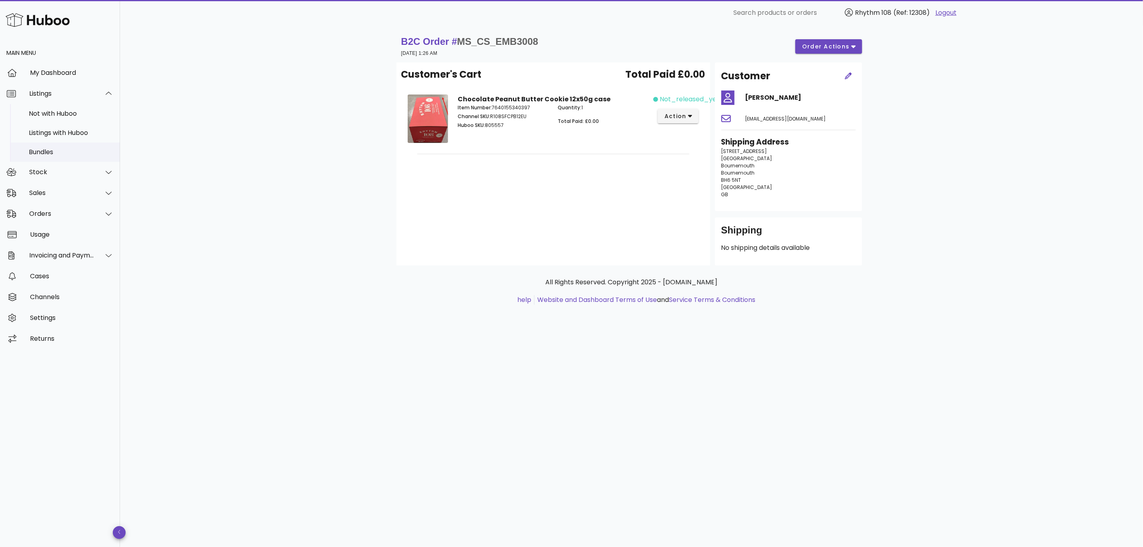  I want to click on span: order actions, so click(826, 46).